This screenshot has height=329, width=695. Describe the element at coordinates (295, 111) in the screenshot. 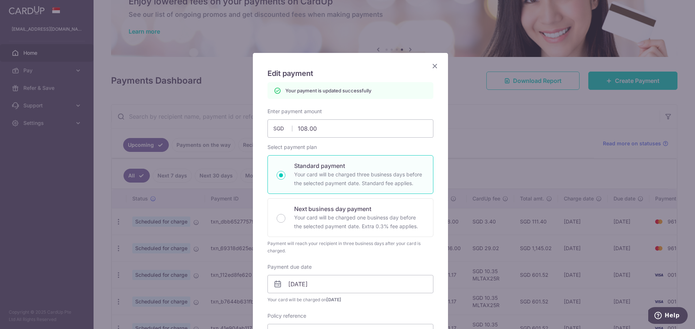

I see `label: Enter payment amount` at that location.